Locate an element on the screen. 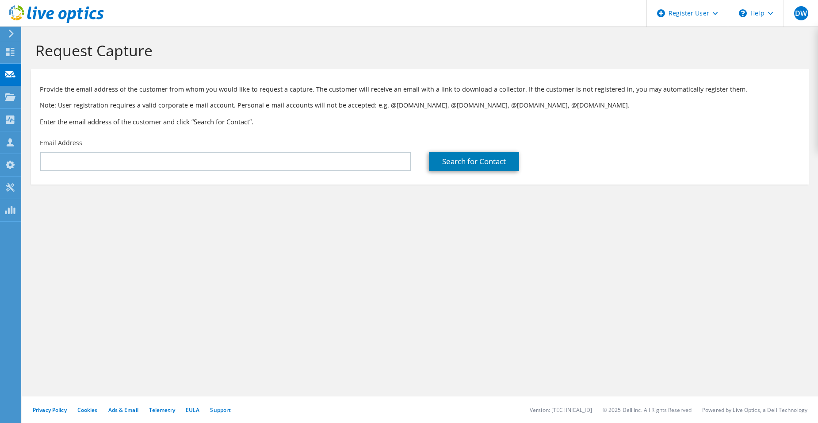  a: Telemetry is located at coordinates (162, 409).